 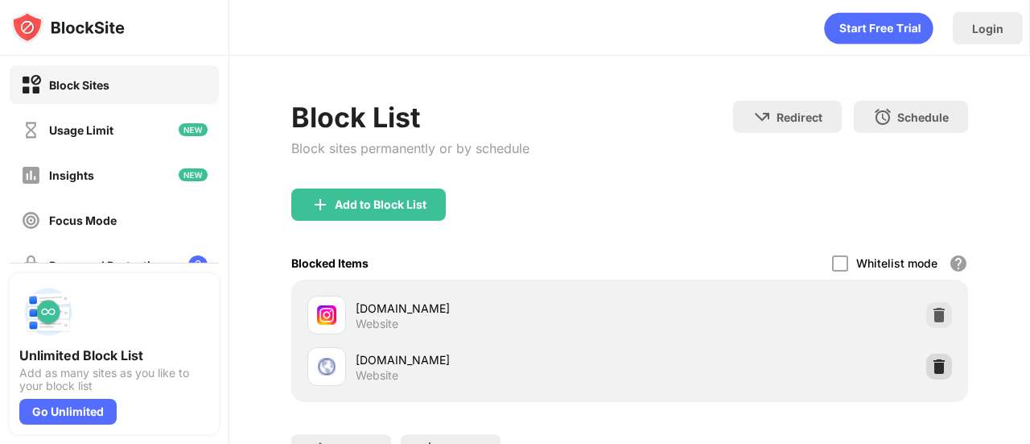 I want to click on img: time-usage-off.svg, so click(x=31, y=130).